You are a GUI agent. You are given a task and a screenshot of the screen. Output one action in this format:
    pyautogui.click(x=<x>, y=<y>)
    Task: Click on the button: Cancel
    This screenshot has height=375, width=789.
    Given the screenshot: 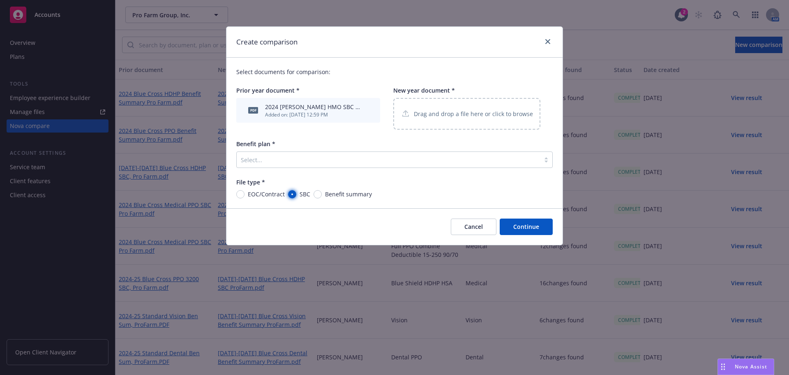 What is the action you would take?
    pyautogui.click(x=474, y=227)
    